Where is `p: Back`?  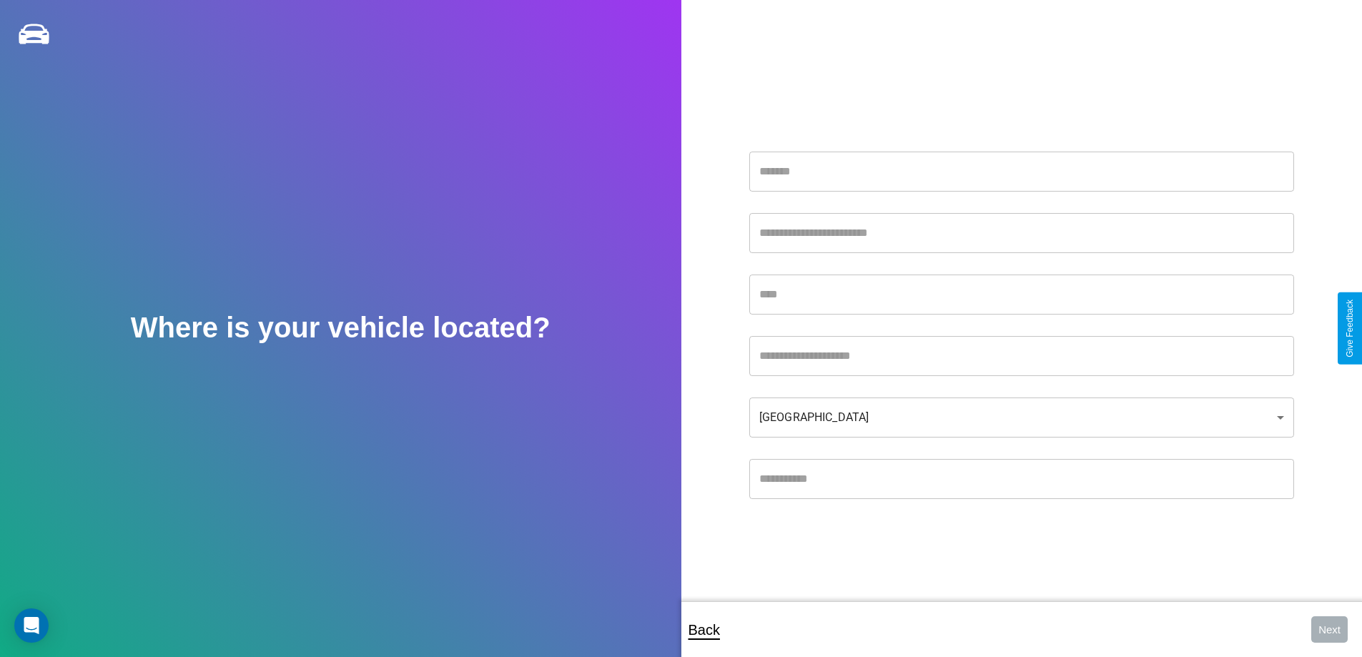
p: Back is located at coordinates (704, 630).